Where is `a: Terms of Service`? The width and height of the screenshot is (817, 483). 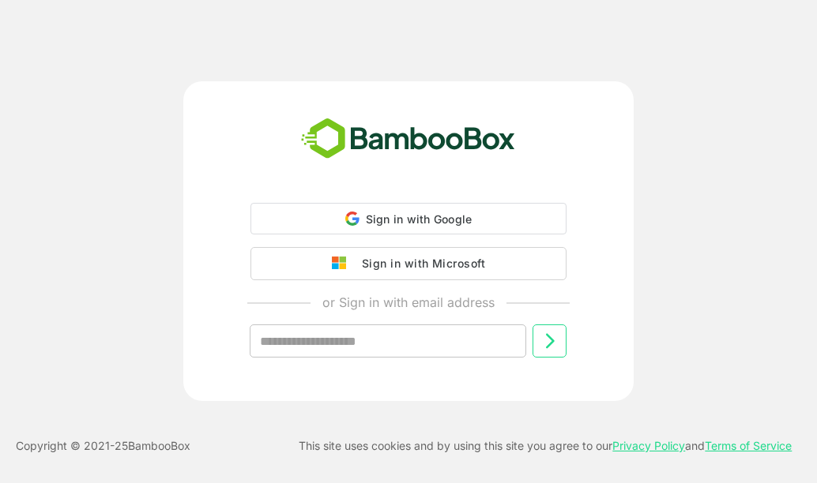 a: Terms of Service is located at coordinates (748, 446).